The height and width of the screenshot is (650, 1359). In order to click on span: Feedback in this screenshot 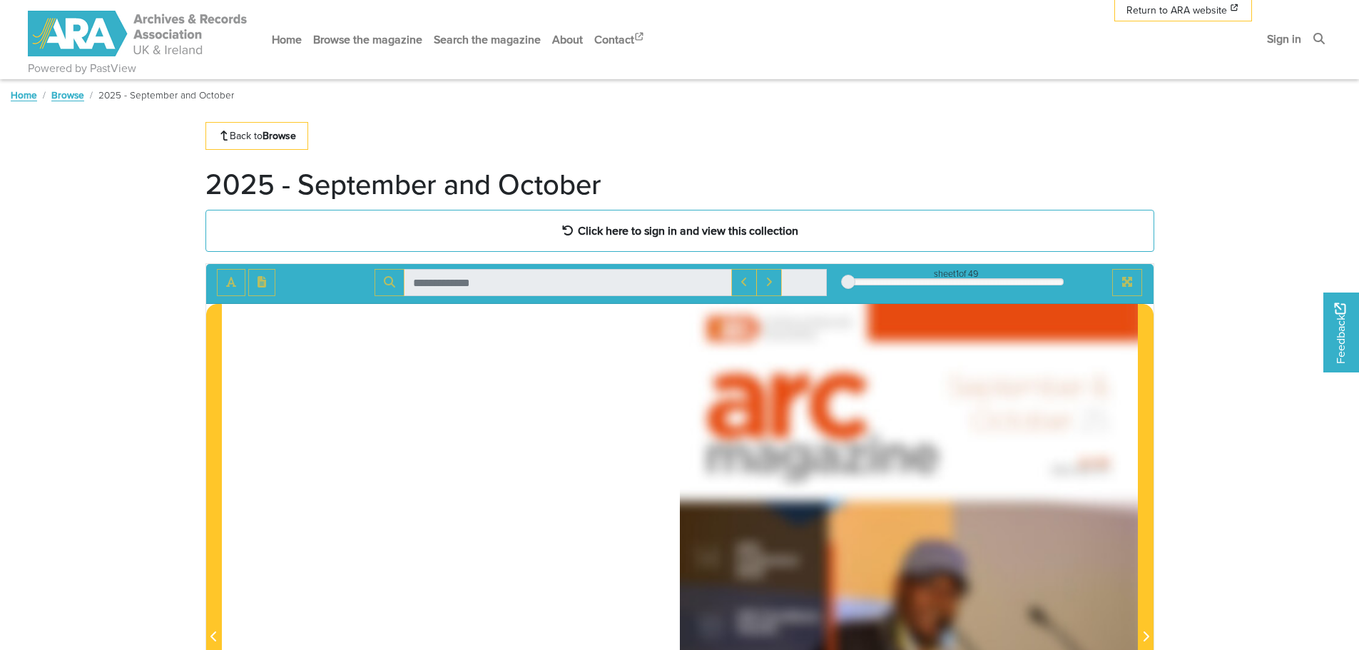, I will do `click(1341, 332)`.